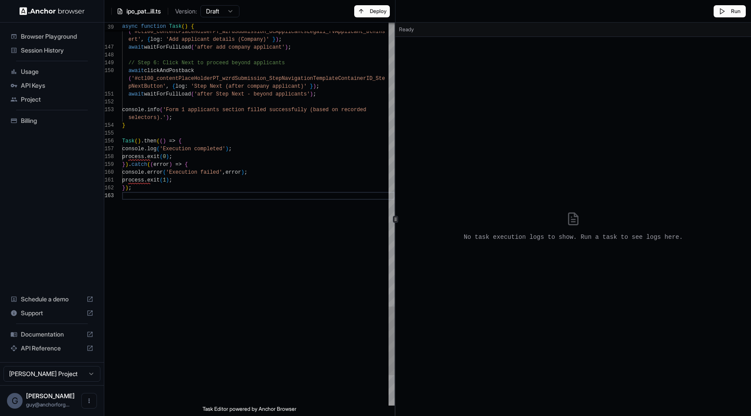 The image size is (751, 416). I want to click on span: Guy Ben Simhon, so click(50, 396).